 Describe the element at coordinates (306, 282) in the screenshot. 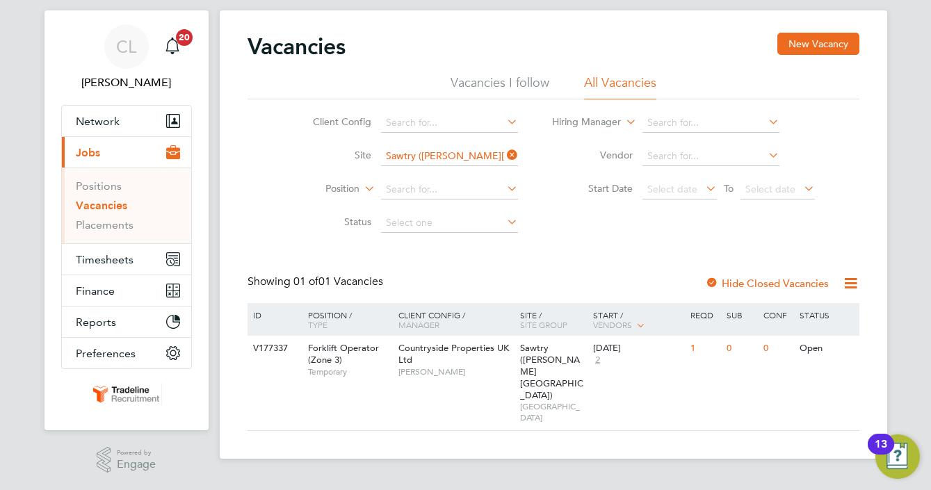

I see `span: 01 of` at that location.